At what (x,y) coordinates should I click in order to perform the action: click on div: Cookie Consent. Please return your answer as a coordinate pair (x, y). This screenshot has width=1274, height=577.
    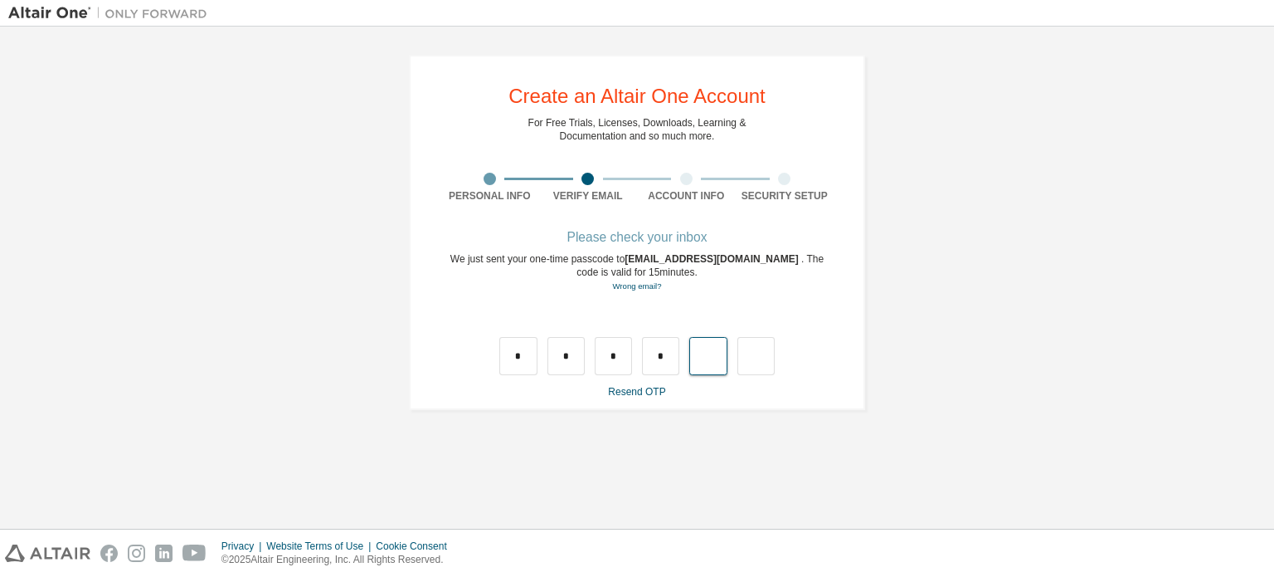
    Looking at the image, I should click on (416, 546).